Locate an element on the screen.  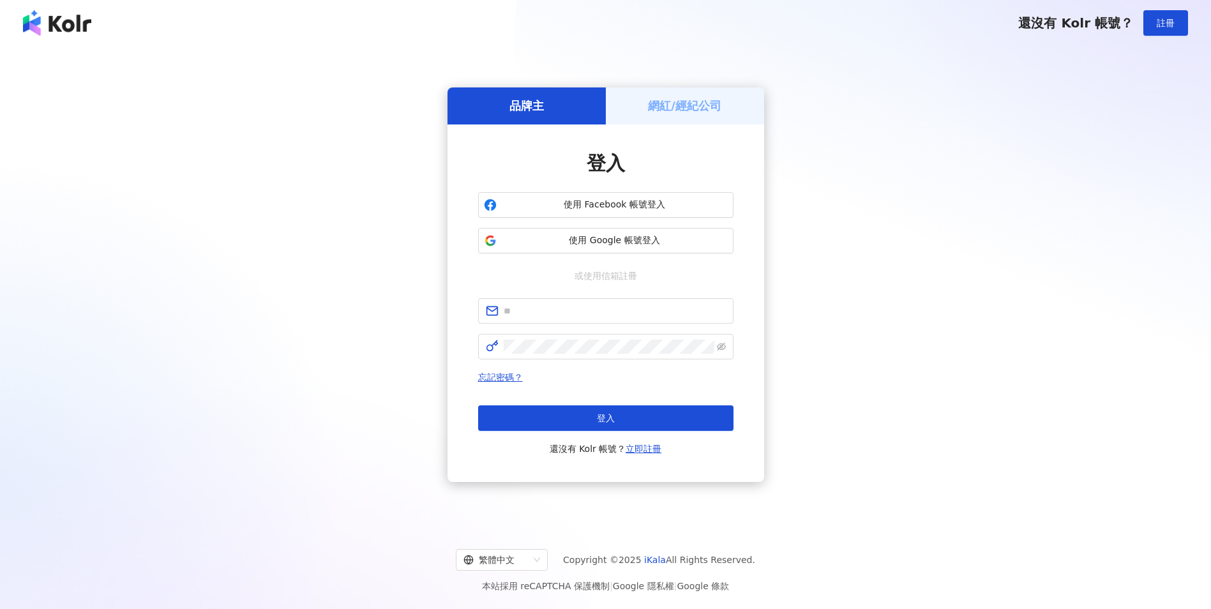
h5: 網紅/經紀公司 is located at coordinates (684, 105).